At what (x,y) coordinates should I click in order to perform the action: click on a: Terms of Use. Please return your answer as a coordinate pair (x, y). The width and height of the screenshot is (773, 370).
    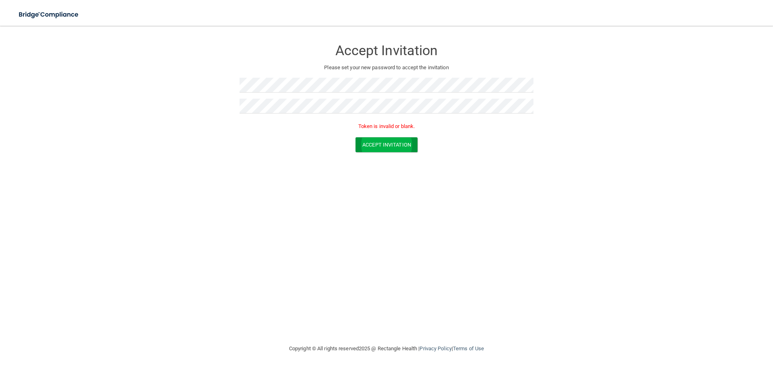
    Looking at the image, I should click on (468, 348).